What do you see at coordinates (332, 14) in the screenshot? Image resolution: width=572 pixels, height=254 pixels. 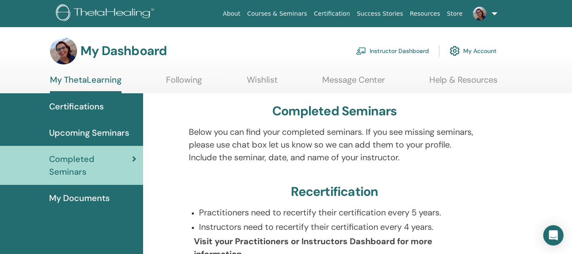 I see `a: Certification` at bounding box center [332, 14].